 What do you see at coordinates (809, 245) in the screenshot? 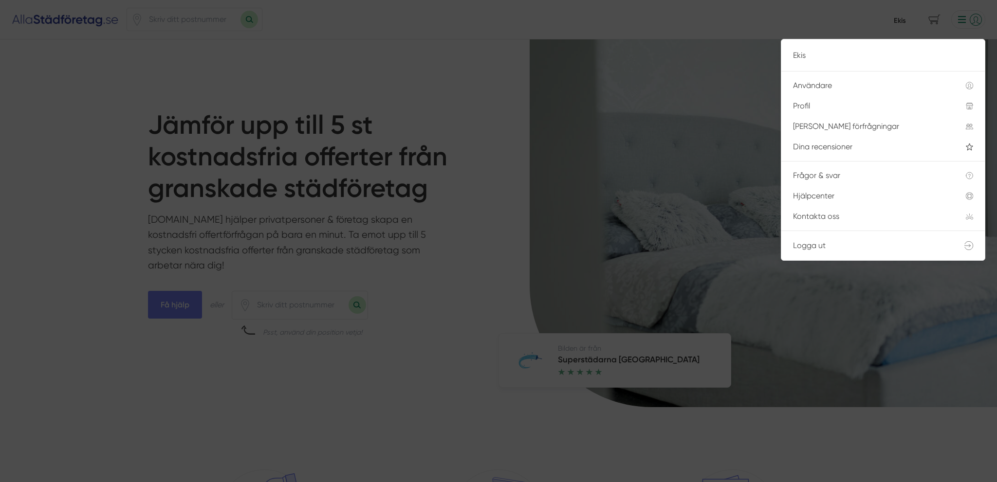
I see `span: Logga ut` at bounding box center [809, 245].